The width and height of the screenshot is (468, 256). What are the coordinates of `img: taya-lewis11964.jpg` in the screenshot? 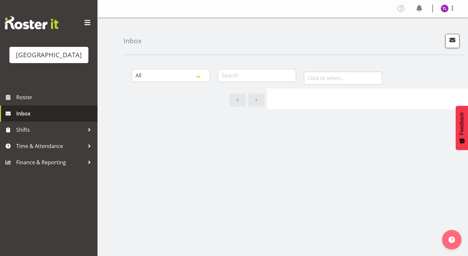 It's located at (445, 8).